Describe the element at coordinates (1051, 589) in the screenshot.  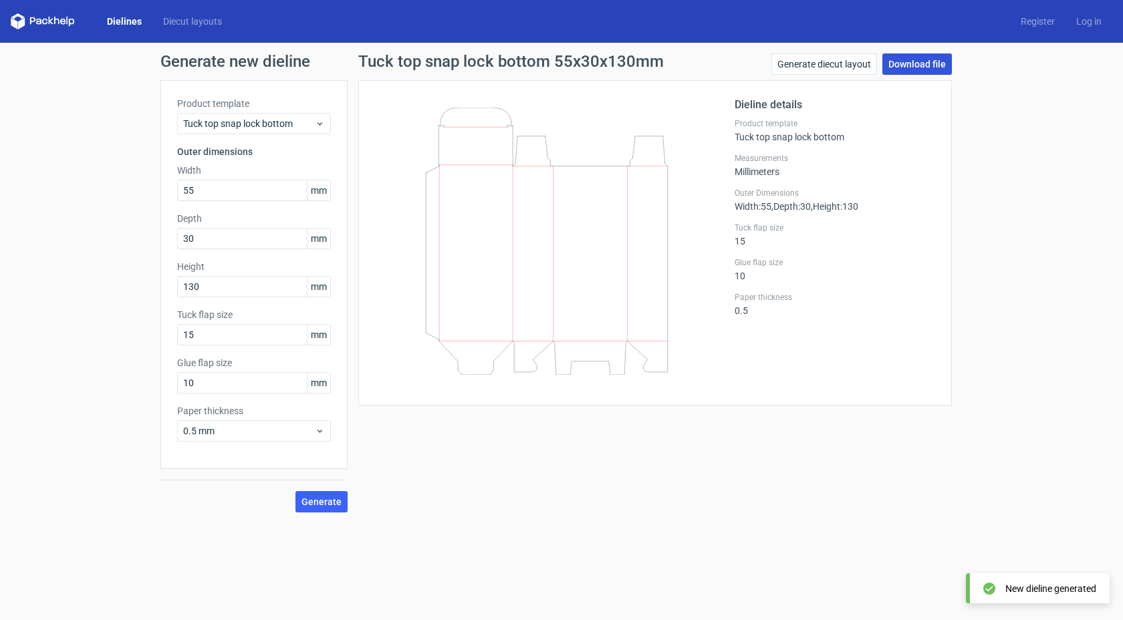
I see `div: New dieline generated` at that location.